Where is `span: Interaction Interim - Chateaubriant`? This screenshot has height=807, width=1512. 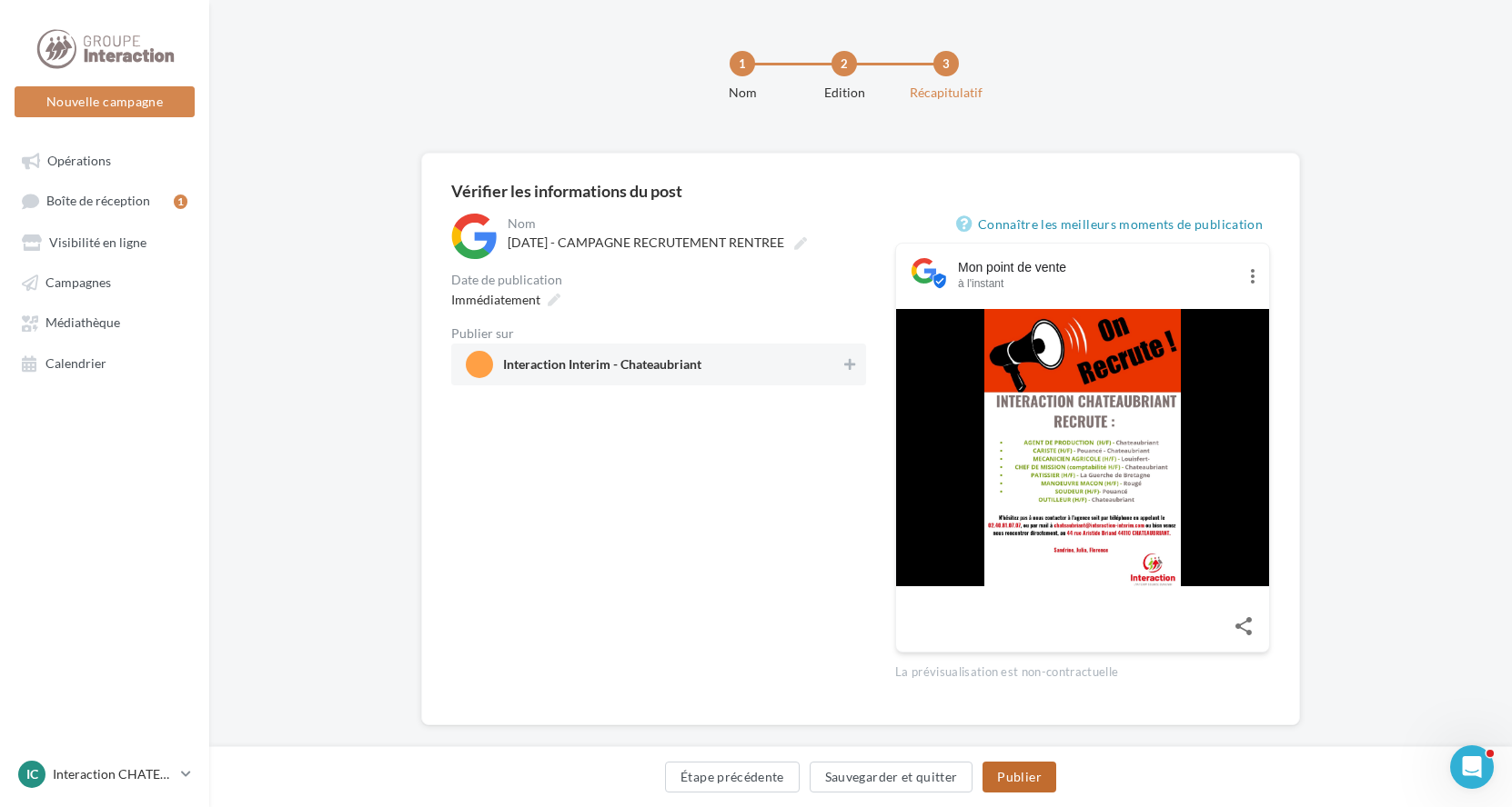
span: Interaction Interim - Chateaubriant is located at coordinates (602, 369).